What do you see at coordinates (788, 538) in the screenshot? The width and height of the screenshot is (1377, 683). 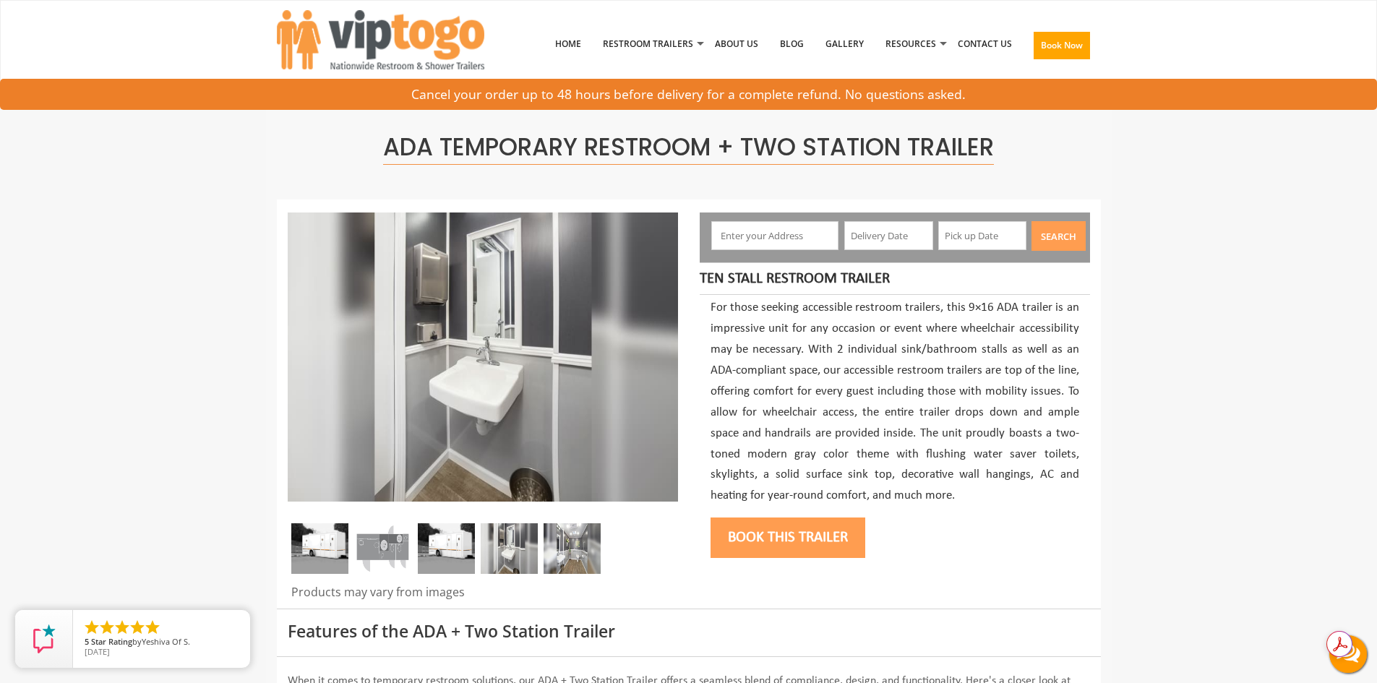 I see `button: Book this trailer` at bounding box center [788, 538].